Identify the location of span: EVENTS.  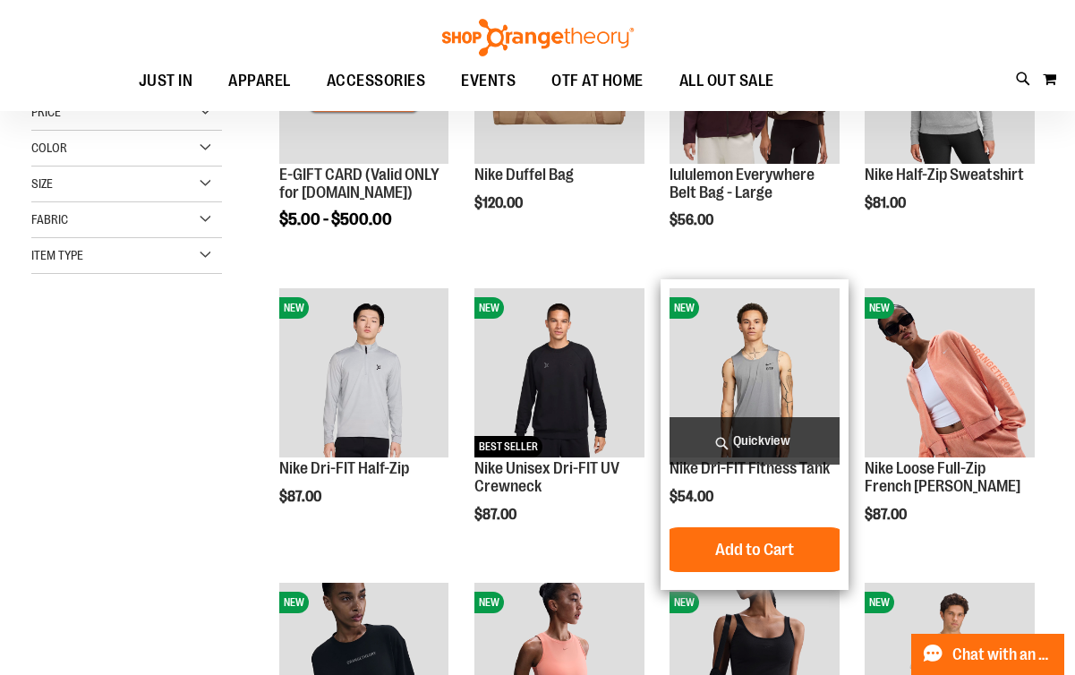
(488, 81).